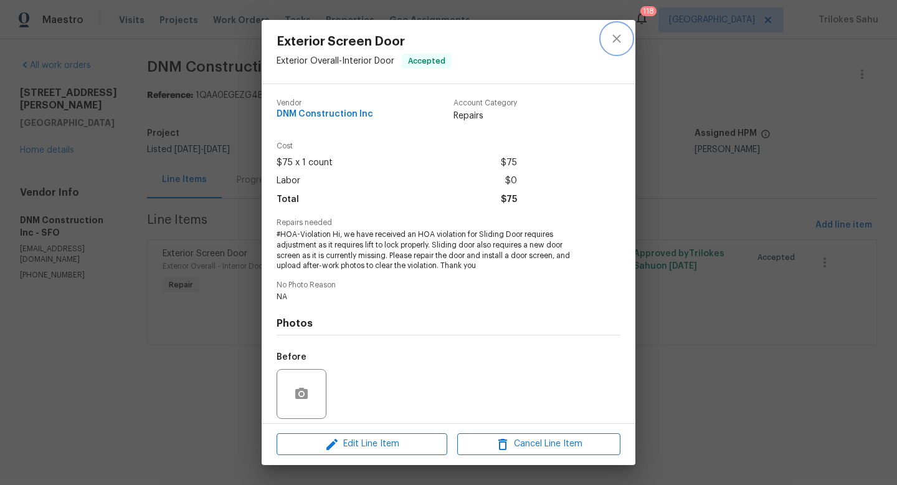  Describe the element at coordinates (305, 163) in the screenshot. I see `span: $75 x 1 count` at that location.